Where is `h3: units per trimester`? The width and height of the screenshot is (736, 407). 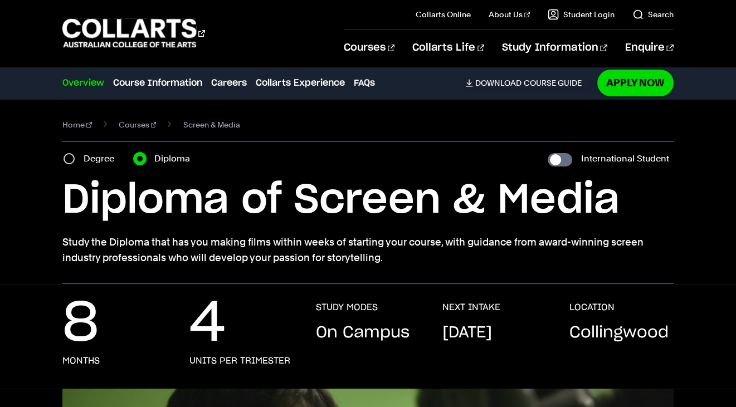 h3: units per trimester is located at coordinates (240, 361).